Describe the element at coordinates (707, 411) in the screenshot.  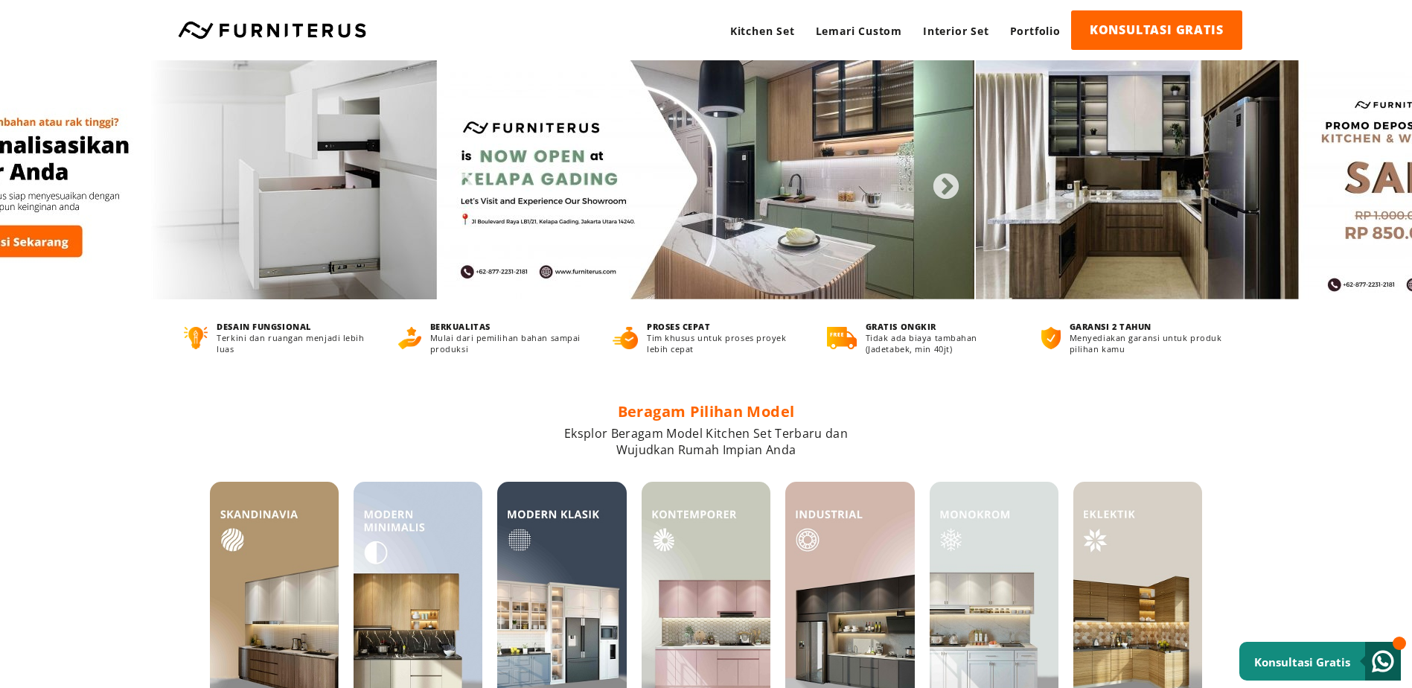
I see `h2: Beragam Pilihan Model` at that location.